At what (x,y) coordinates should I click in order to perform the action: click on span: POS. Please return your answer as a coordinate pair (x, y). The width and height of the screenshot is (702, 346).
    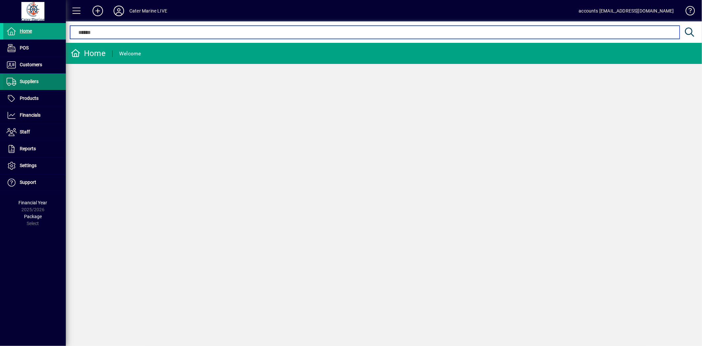
    Looking at the image, I should click on (24, 48).